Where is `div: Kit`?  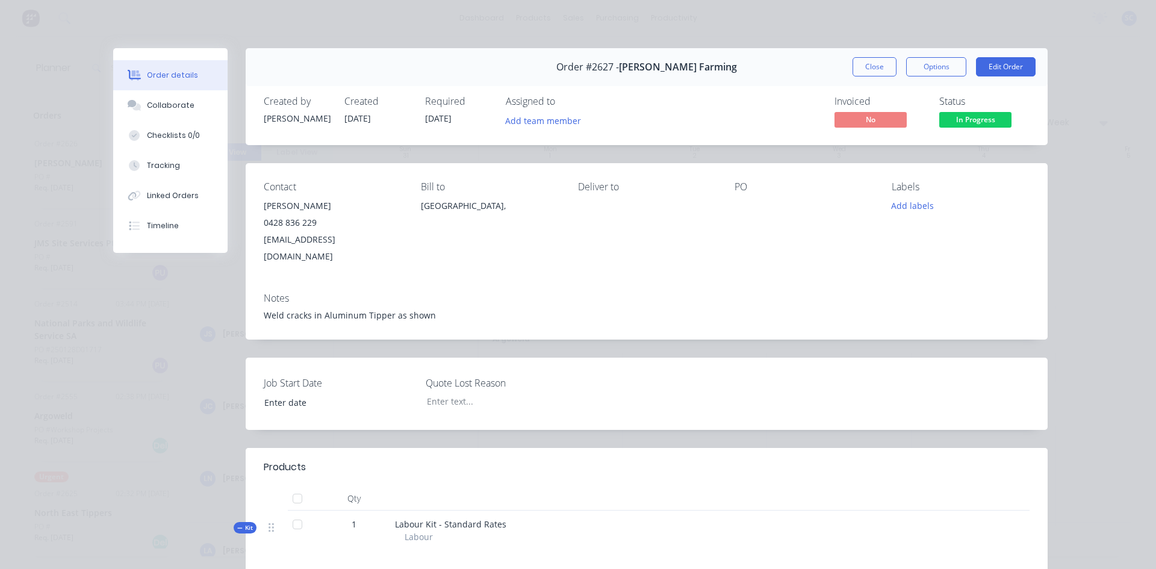 div: Kit is located at coordinates (245, 527).